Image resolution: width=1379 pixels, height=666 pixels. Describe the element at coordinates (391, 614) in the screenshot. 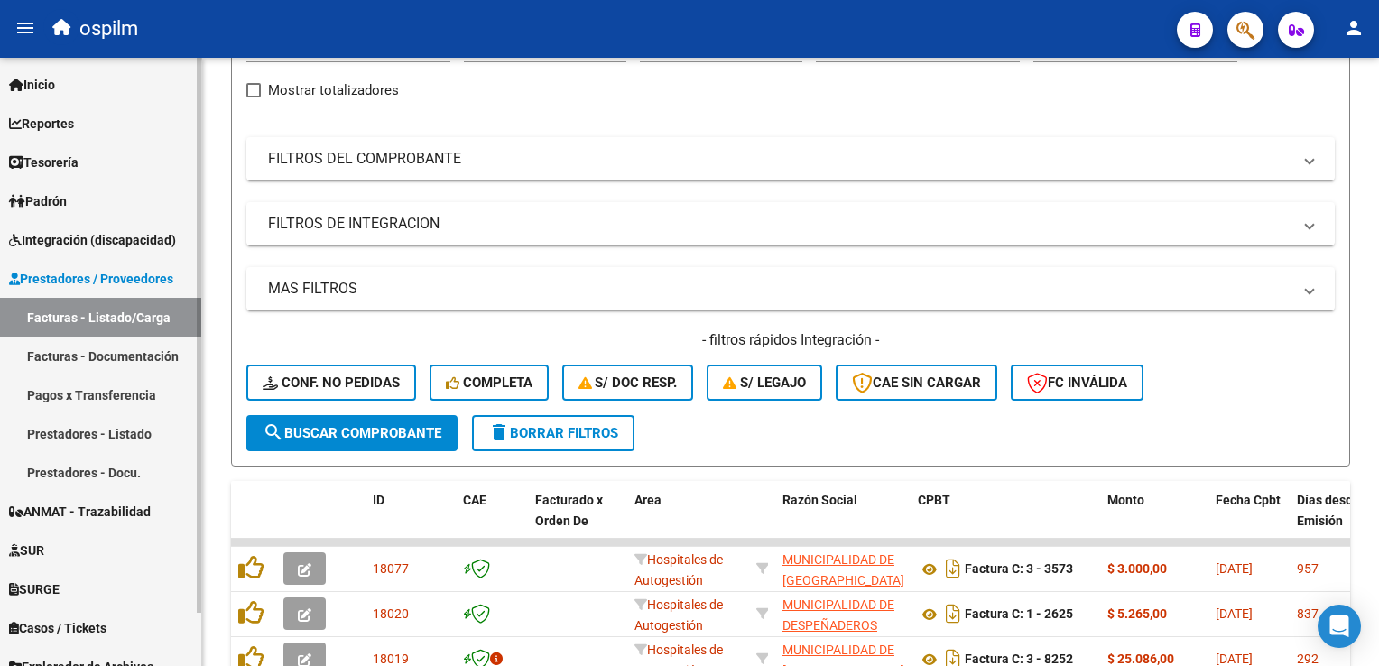

I see `span: 18020` at that location.